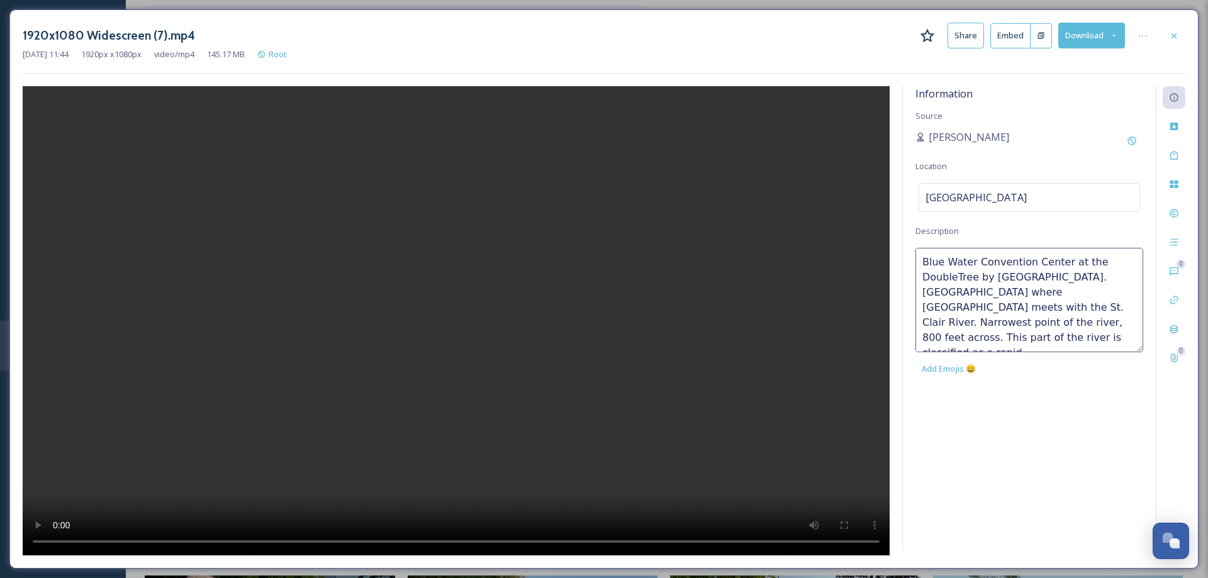 This screenshot has height=578, width=1208. Describe the element at coordinates (1011, 36) in the screenshot. I see `button: Embed` at that location.